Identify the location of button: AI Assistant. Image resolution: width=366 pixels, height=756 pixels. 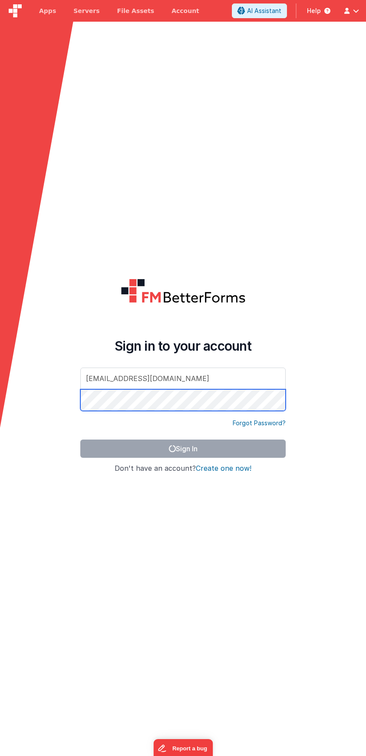
(259, 11).